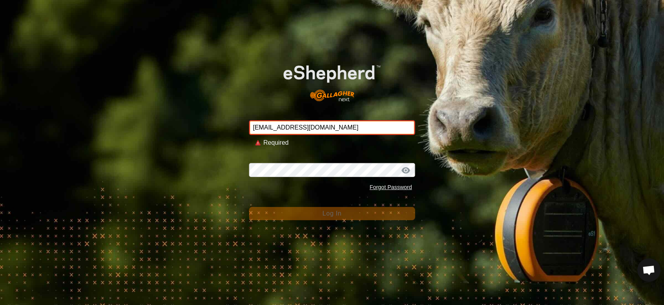  What do you see at coordinates (649, 270) in the screenshot?
I see `div: Open chat` at bounding box center [649, 270].